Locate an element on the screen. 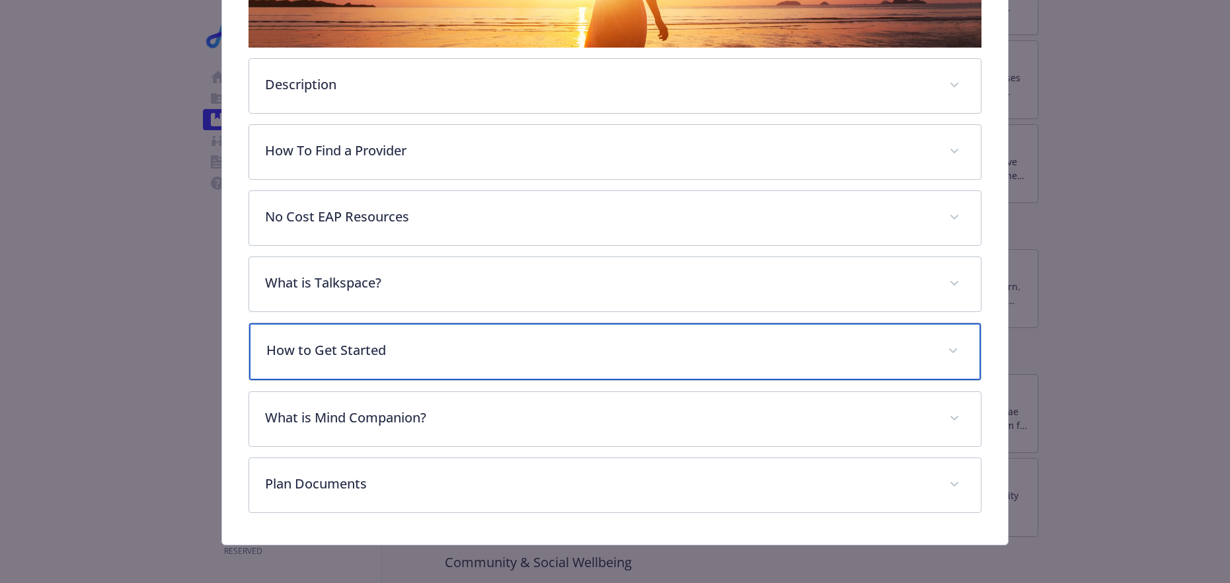 The image size is (1230, 583). p: How to Get Started is located at coordinates (599, 350).